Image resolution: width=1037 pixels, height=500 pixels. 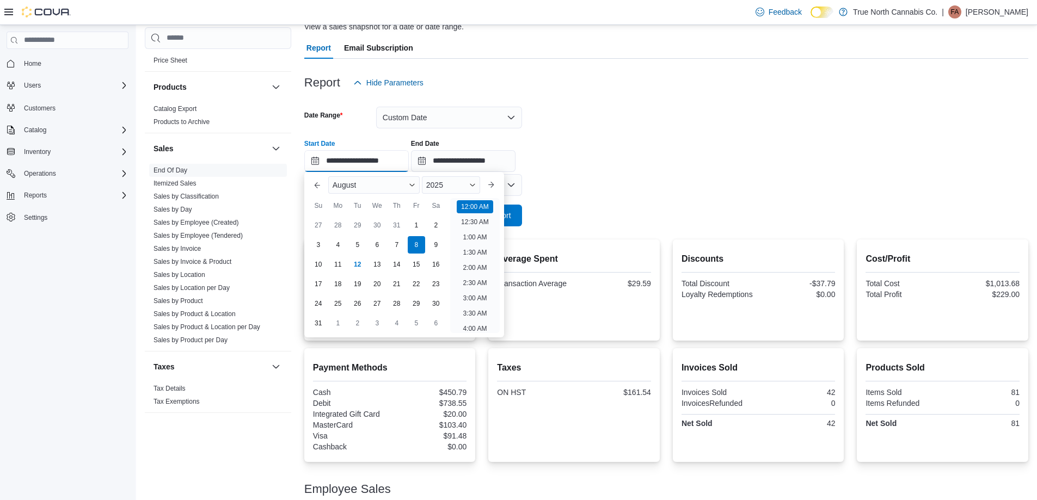 I want to click on div: 0, so click(x=797, y=403).